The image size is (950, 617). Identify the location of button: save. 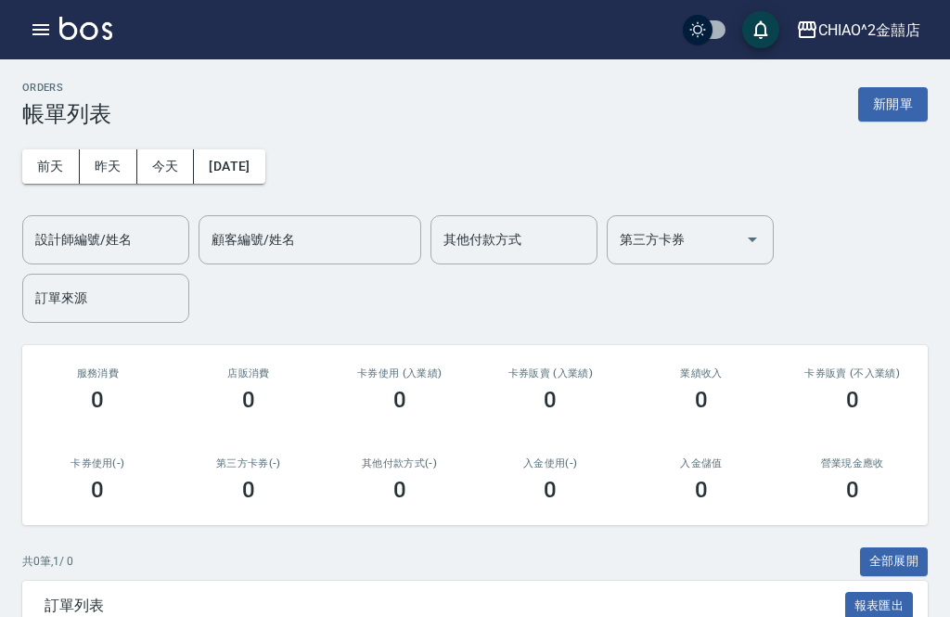
(760, 30).